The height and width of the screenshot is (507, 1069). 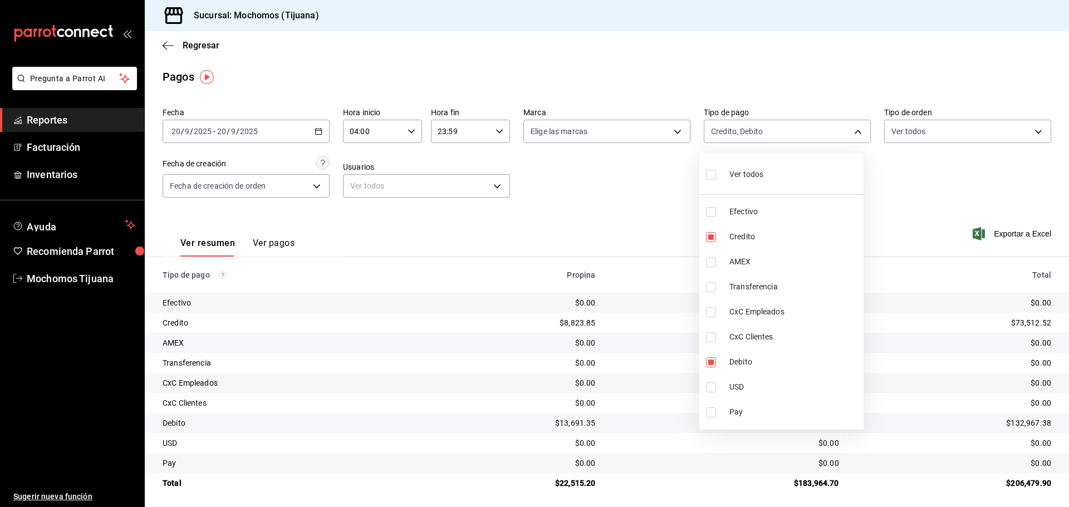 I want to click on span: Ver todos, so click(x=746, y=174).